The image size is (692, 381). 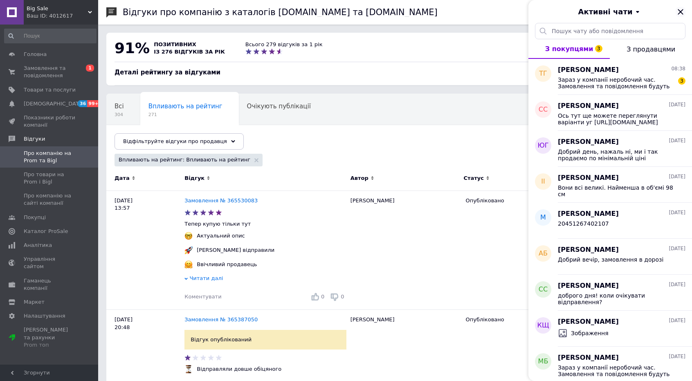 What do you see at coordinates (189, 250) in the screenshot?
I see `img: :rocket:` at bounding box center [189, 250].